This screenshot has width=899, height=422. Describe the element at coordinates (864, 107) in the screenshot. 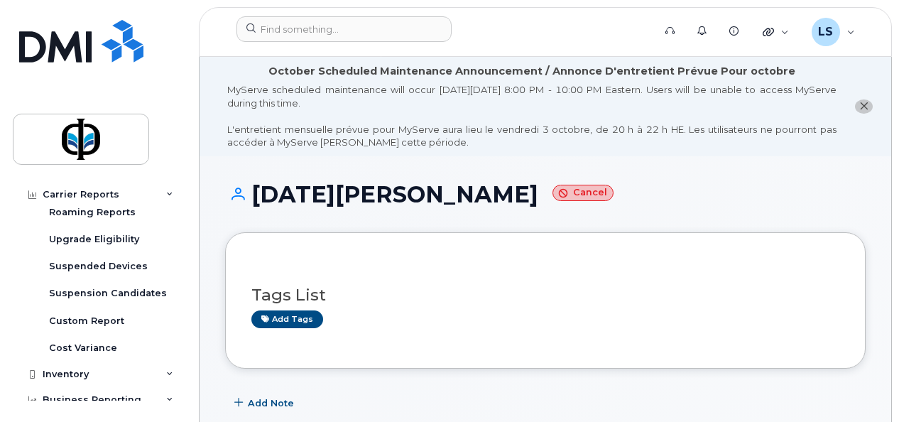

I see `button: close notification` at that location.